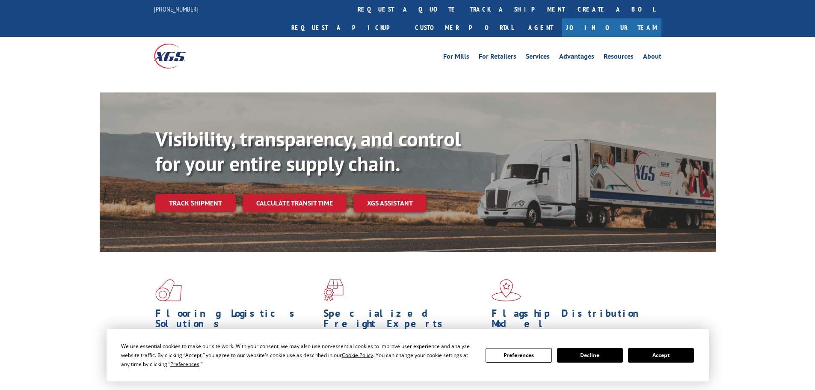 The image size is (815, 390). I want to click on a: Track shipment, so click(196, 203).